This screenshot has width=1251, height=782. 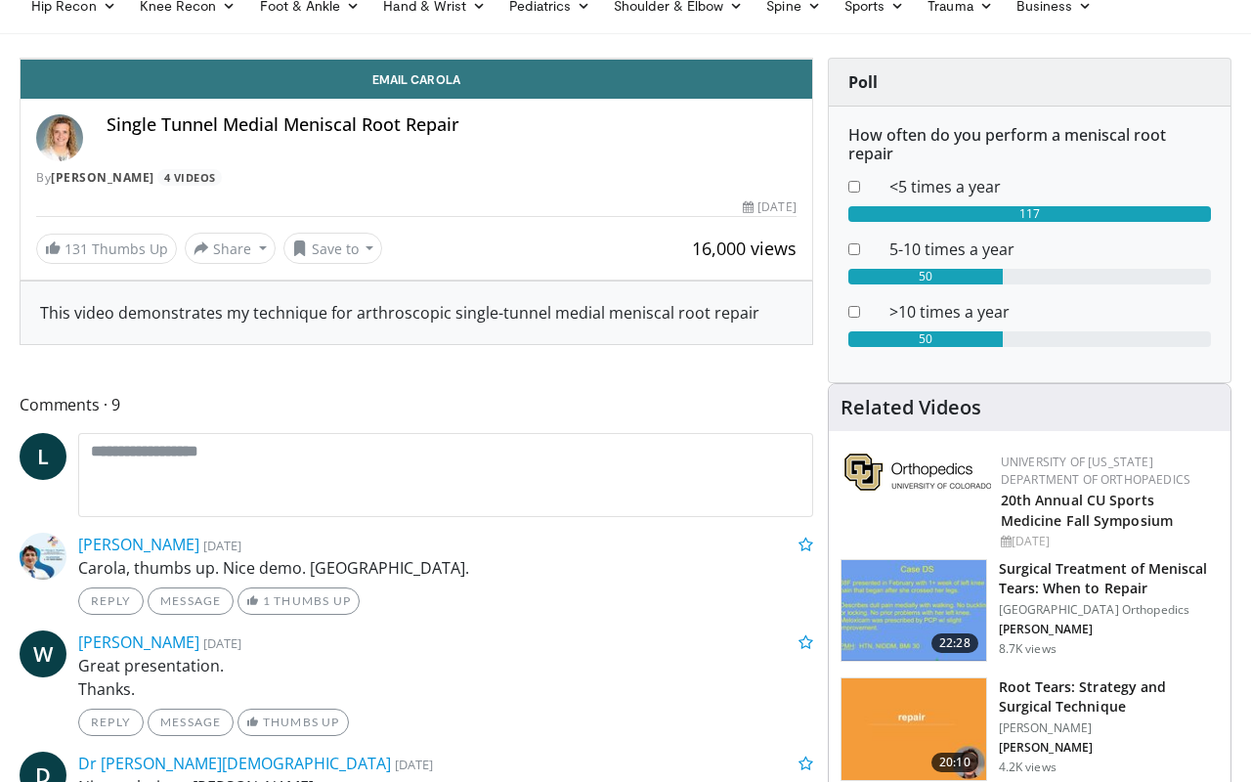 What do you see at coordinates (1108, 579) in the screenshot?
I see `h3: Surgical Treatment of Meniscal Tears: When to Repair` at bounding box center [1108, 579].